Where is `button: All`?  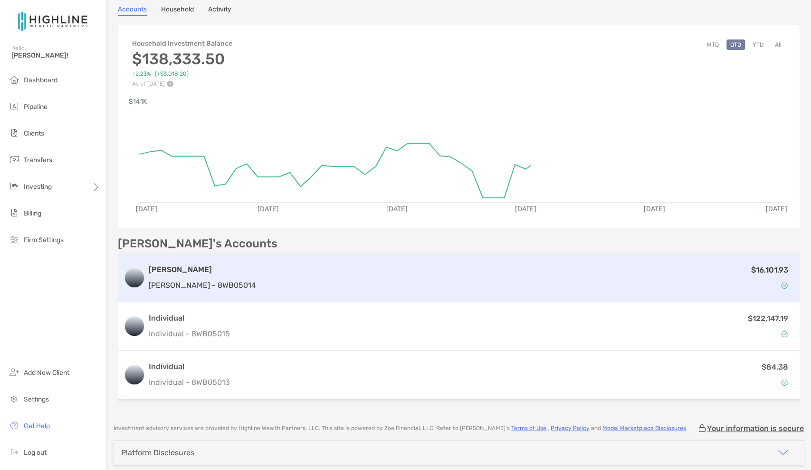 button: All is located at coordinates (779, 45).